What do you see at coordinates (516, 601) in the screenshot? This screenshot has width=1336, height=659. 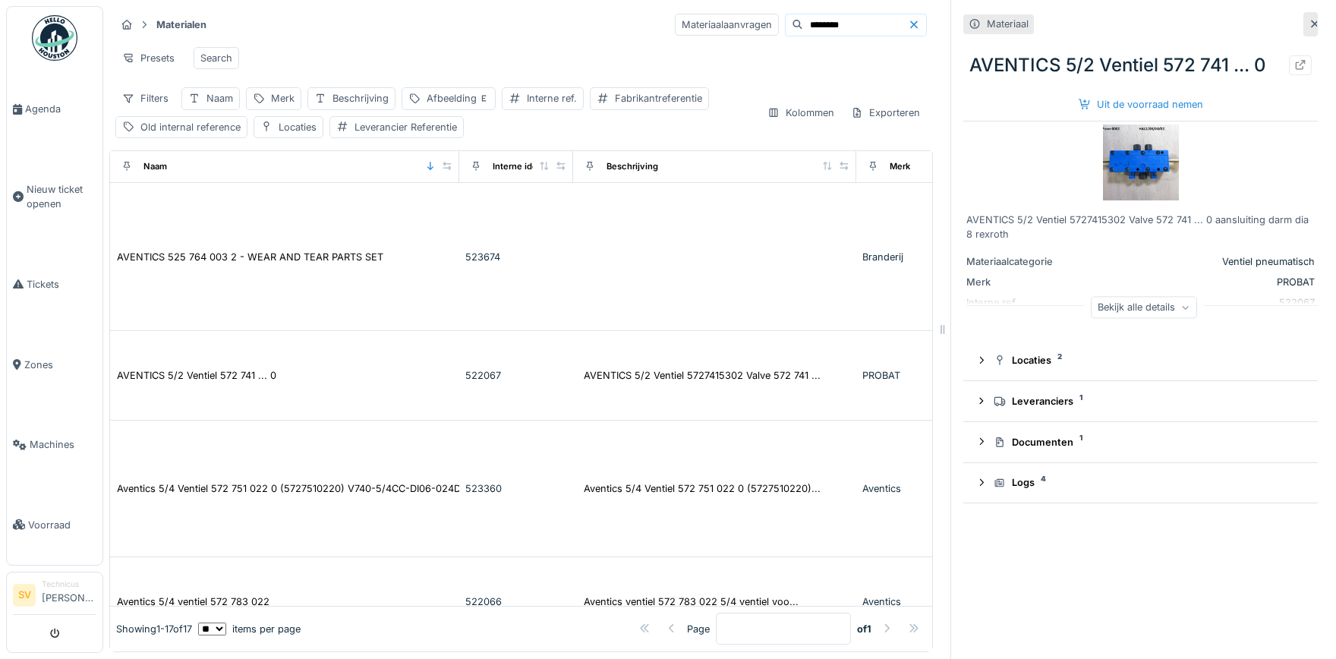 I see `div: 522066` at bounding box center [516, 601].